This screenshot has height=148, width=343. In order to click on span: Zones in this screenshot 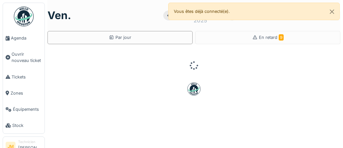, I will do `click(26, 93)`.